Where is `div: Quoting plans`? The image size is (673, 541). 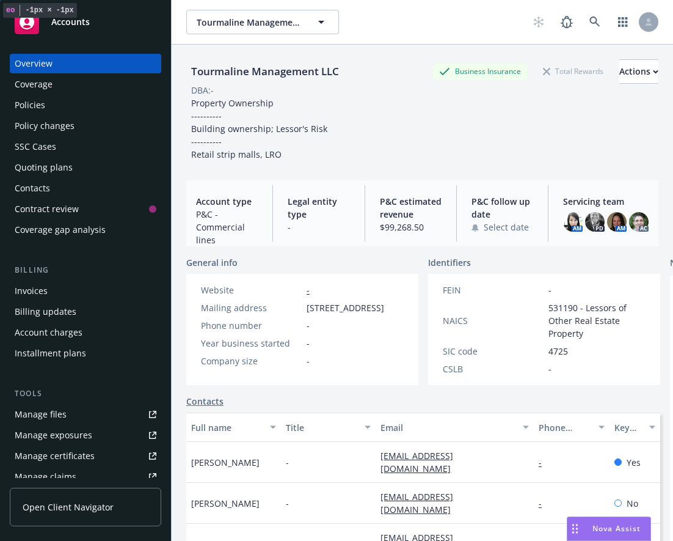
div: Quoting plans is located at coordinates (43, 167).